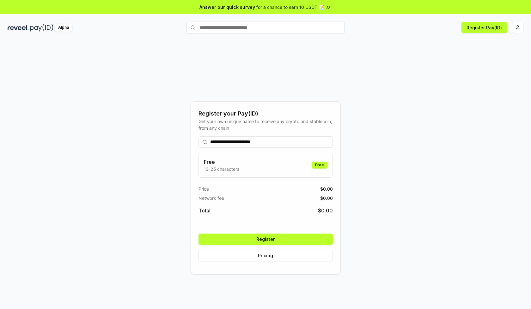  What do you see at coordinates (265, 114) in the screenshot?
I see `div: Register your Pay(ID)` at bounding box center [265, 114].